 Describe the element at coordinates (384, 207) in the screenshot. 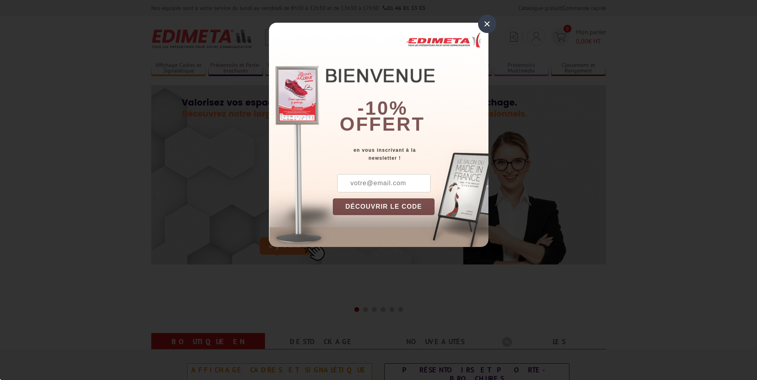

I see `button: DÉCOUVRIR LE CODE` at that location.